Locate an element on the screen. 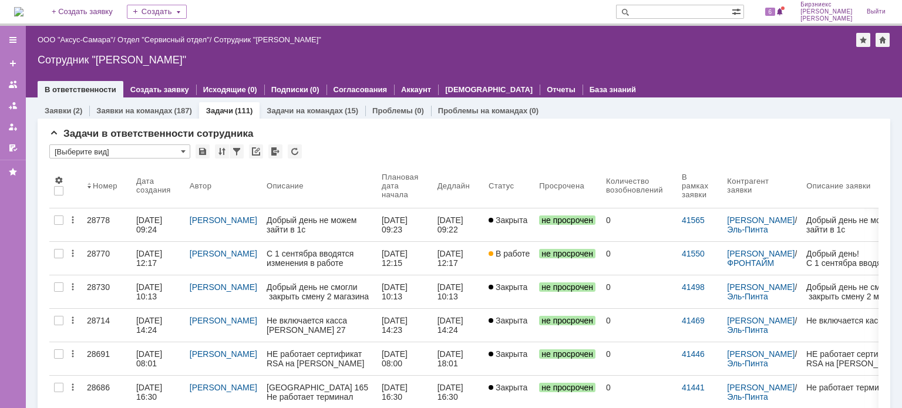  div: Скопировать ссылку на список is located at coordinates (256, 152).